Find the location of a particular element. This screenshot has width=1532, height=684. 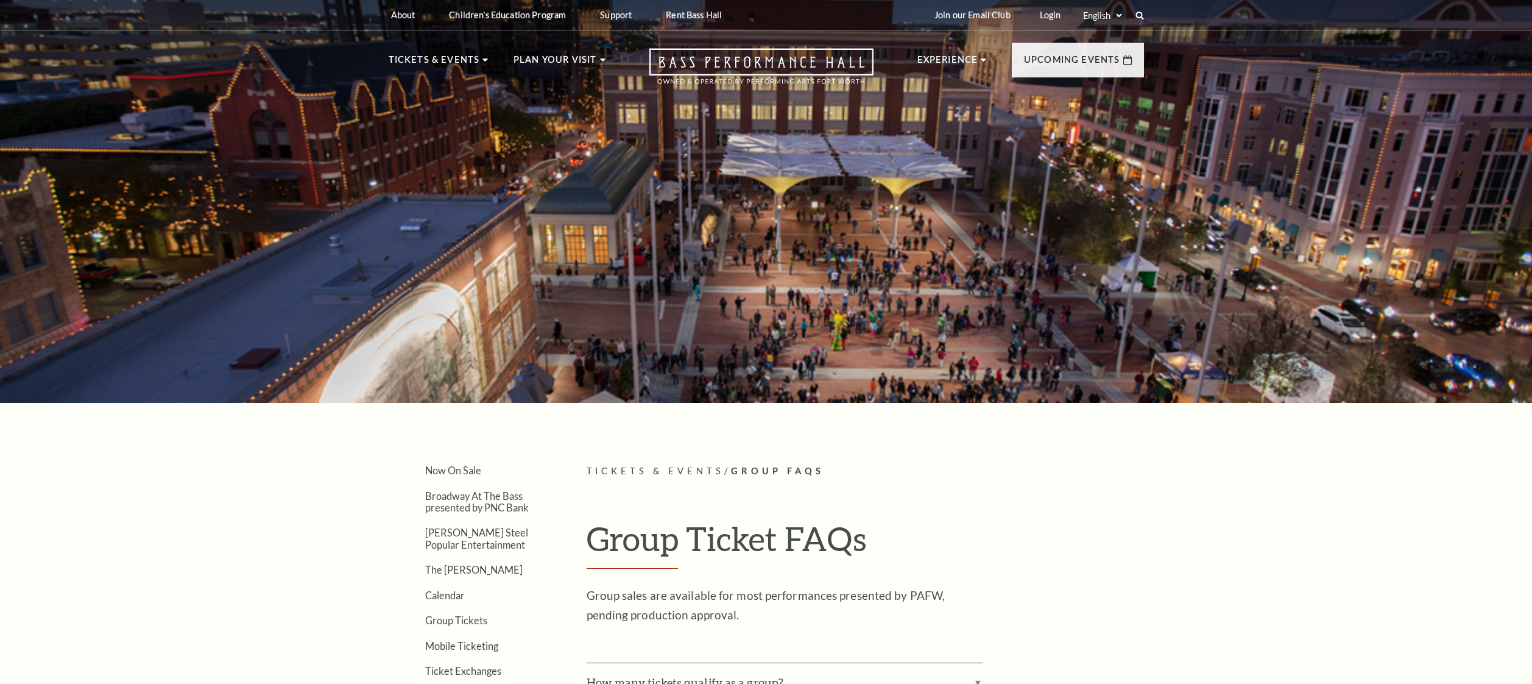

a: Now On Sale is located at coordinates (453, 470).